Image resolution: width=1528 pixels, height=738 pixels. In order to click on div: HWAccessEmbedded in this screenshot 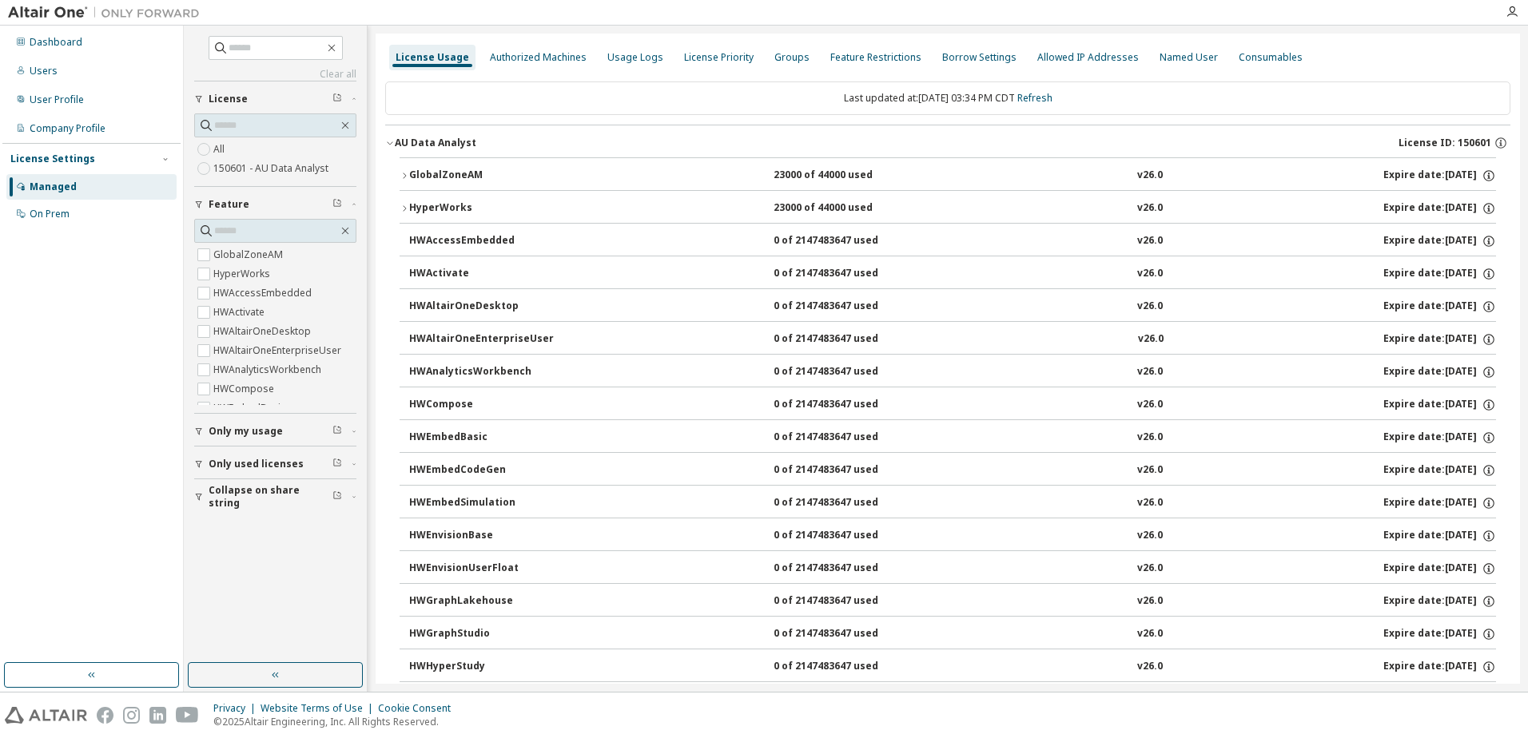, I will do `click(481, 241)`.